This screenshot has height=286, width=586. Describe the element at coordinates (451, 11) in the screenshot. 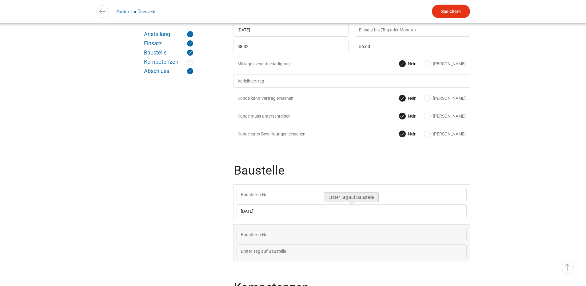

I see `input: Speichern` at that location.